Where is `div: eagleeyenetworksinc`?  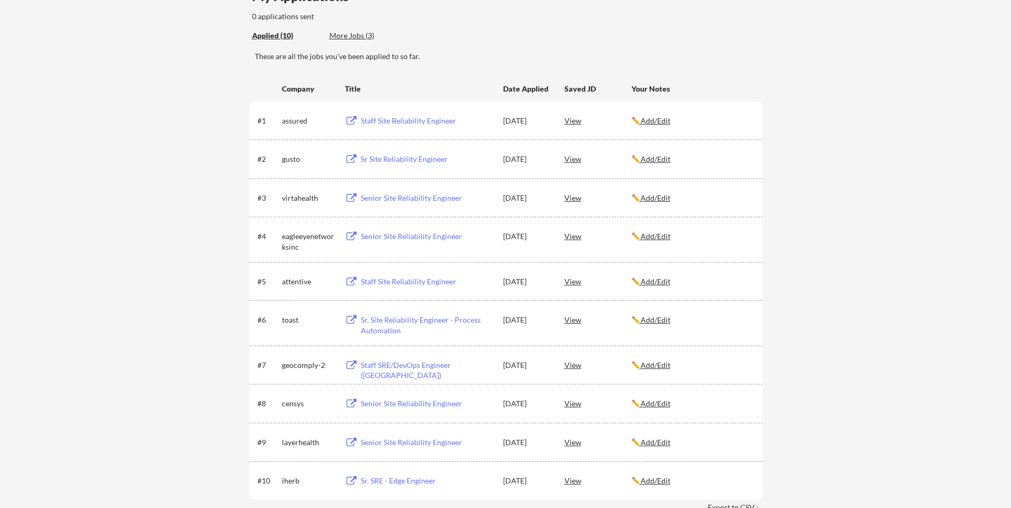 div: eagleeyenetworksinc is located at coordinates (308, 241).